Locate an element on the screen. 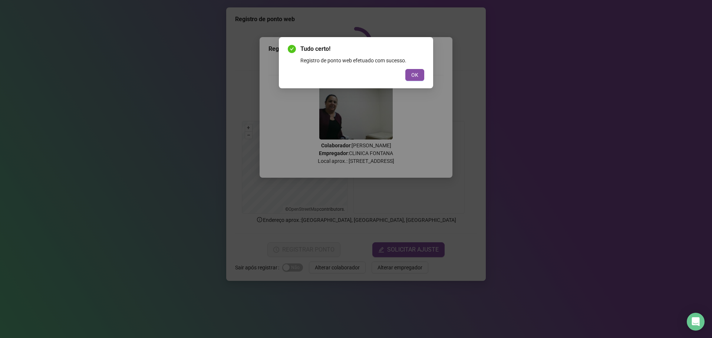 Image resolution: width=712 pixels, height=338 pixels. span: Tudo certo! is located at coordinates (363, 49).